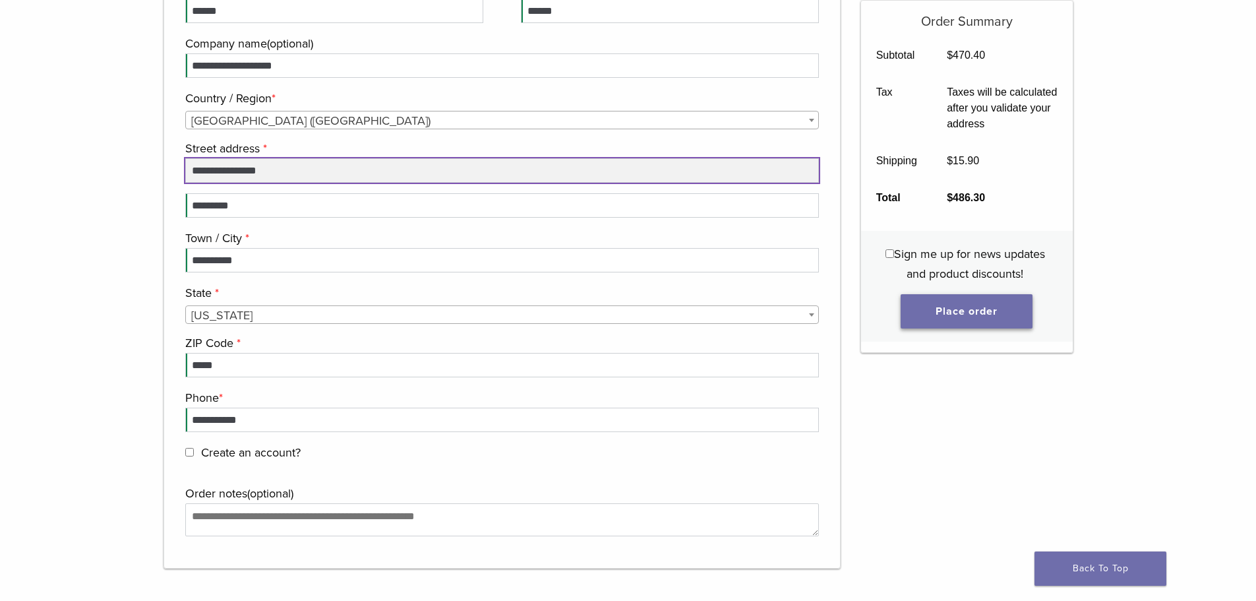 The width and height of the screenshot is (1256, 601). Describe the element at coordinates (1002, 108) in the screenshot. I see `td: Taxes will be calculated after you validate your address` at that location.